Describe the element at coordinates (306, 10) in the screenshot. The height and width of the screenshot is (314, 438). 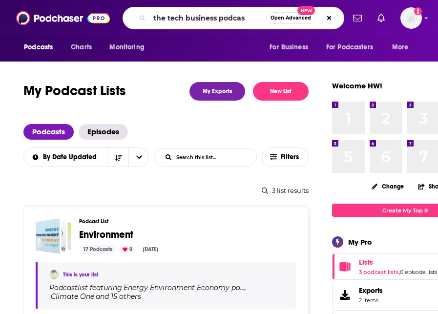
I see `span: New` at that location.